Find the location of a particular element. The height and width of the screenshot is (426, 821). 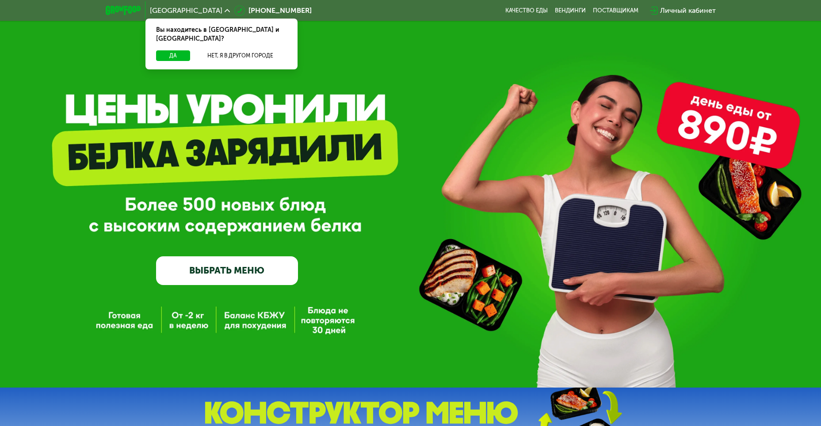

div: поставщикам is located at coordinates (615, 11).